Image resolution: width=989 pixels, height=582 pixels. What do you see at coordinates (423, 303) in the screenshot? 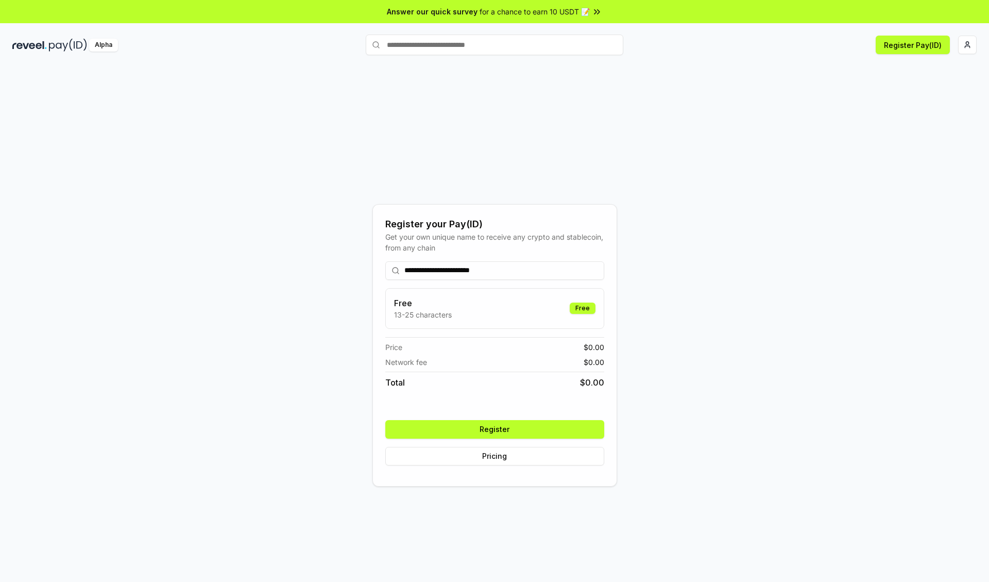
I see `h3: Free` at bounding box center [423, 303].